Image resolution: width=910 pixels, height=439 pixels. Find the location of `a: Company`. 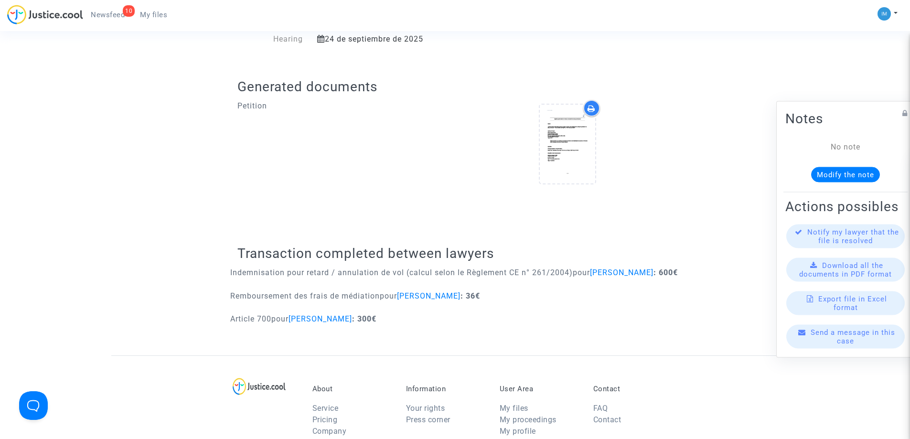

a: Company is located at coordinates (330, 431).